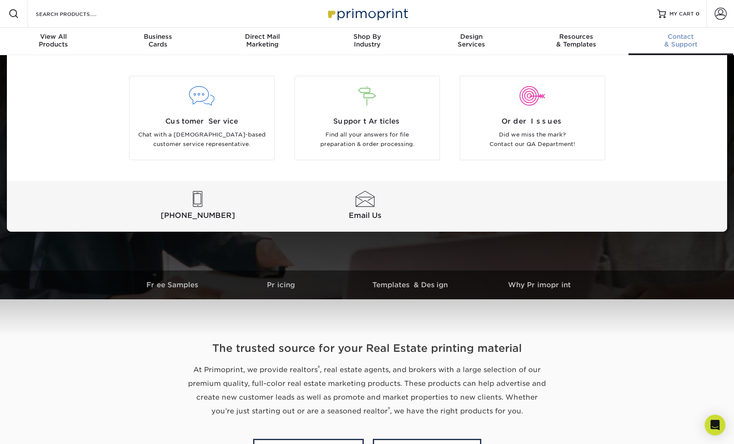 This screenshot has height=444, width=734. Describe the element at coordinates (680, 41) in the screenshot. I see `a: Contact& Support` at that location.